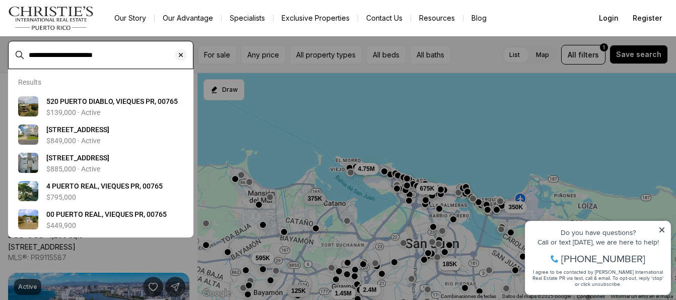 Image resolution: width=676 pixels, height=300 pixels. Describe the element at coordinates (479, 18) in the screenshot. I see `a: Blog` at that location.